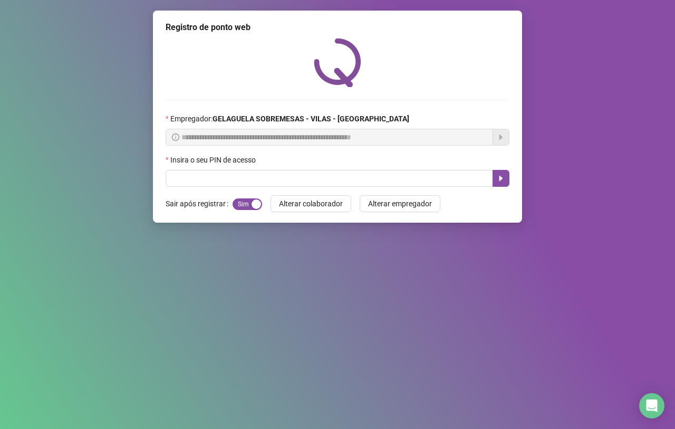 The image size is (675, 429). What do you see at coordinates (652, 405) in the screenshot?
I see `div: Open Intercom Messenger` at bounding box center [652, 405].